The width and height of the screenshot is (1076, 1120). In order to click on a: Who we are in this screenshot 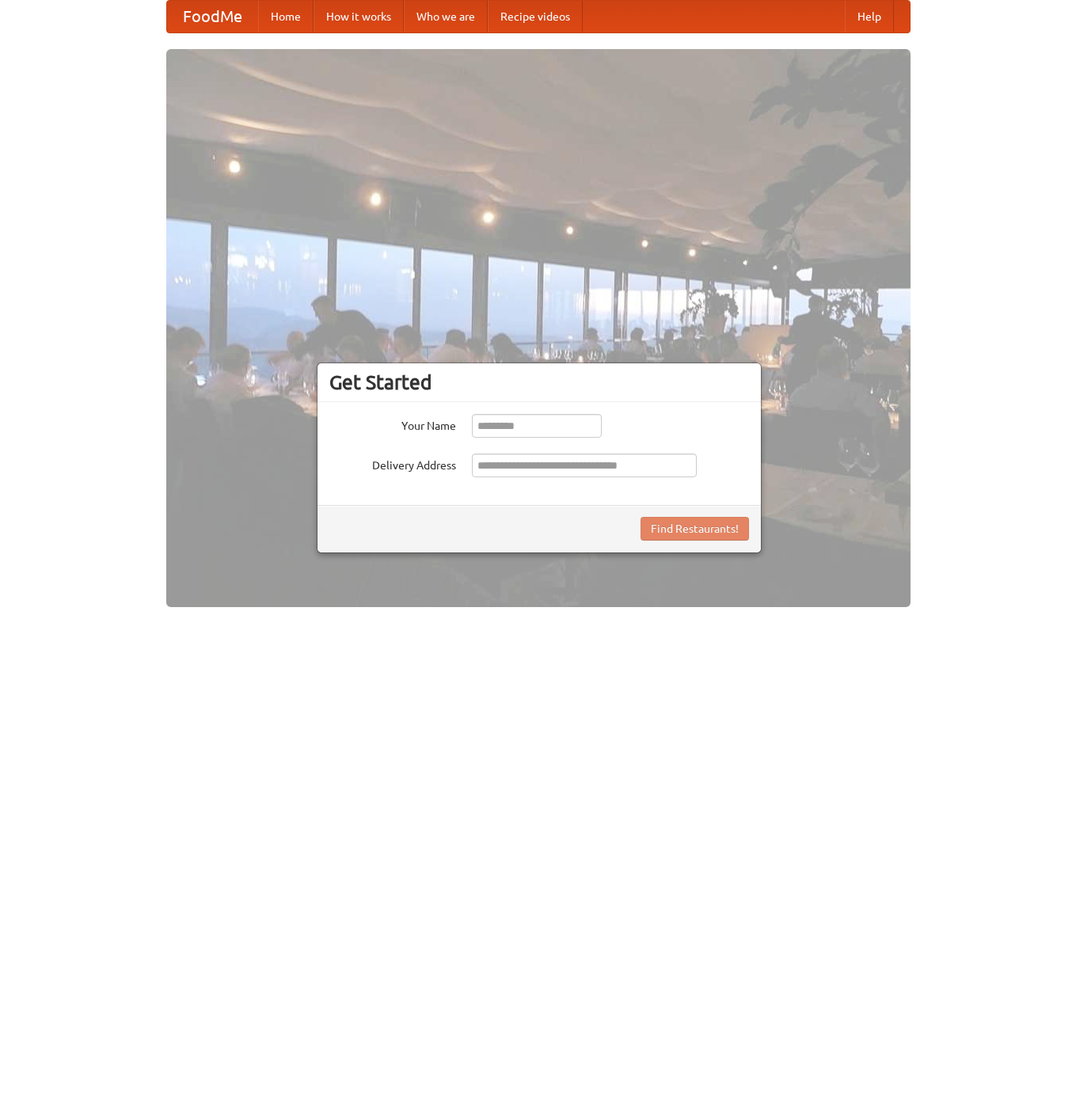, I will do `click(446, 17)`.